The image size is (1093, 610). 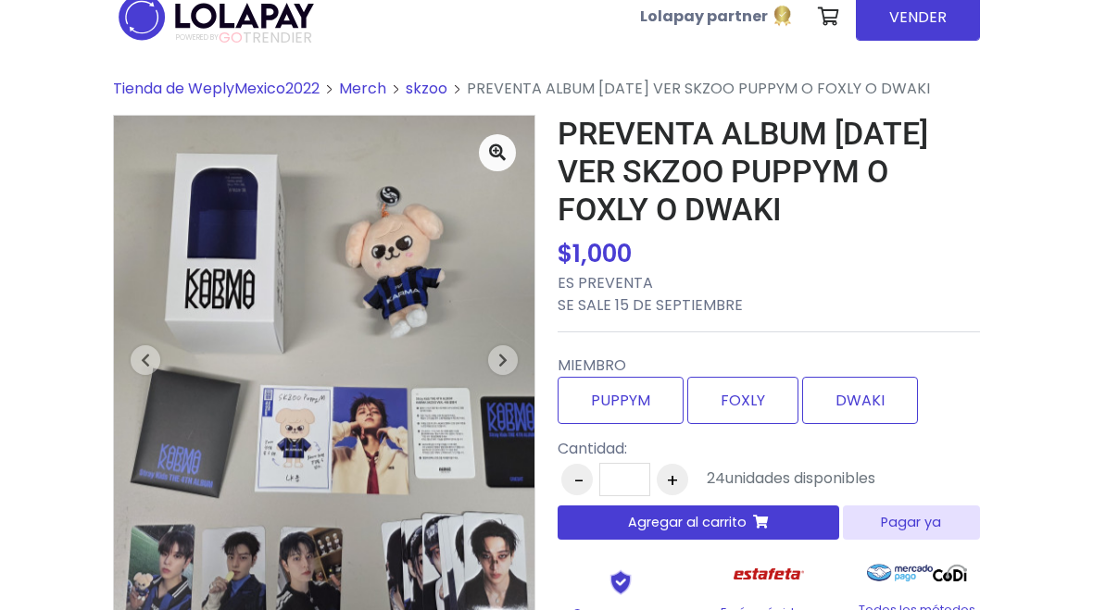 What do you see at coordinates (621, 401) in the screenshot?
I see `label: PUPPYM` at bounding box center [621, 401].